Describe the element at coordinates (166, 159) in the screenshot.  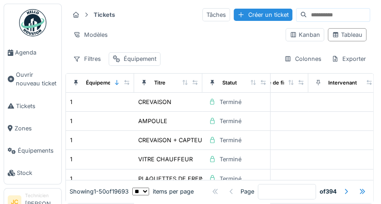
I see `div: VITRE CHAUFFEUR` at that location.